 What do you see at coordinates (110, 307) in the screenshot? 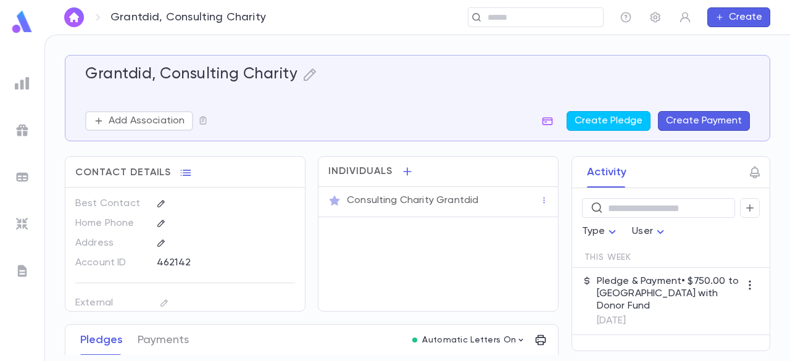
I see `p: External Account ID` at bounding box center [110, 307].